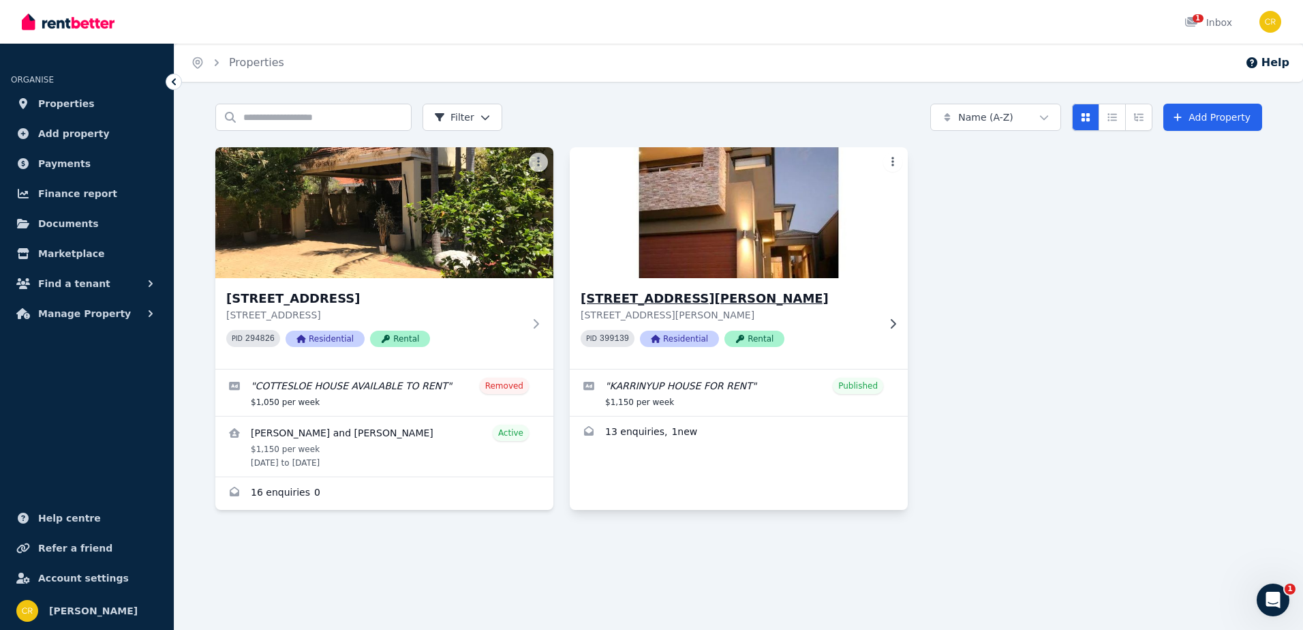  I want to click on span: Account settings, so click(83, 578).